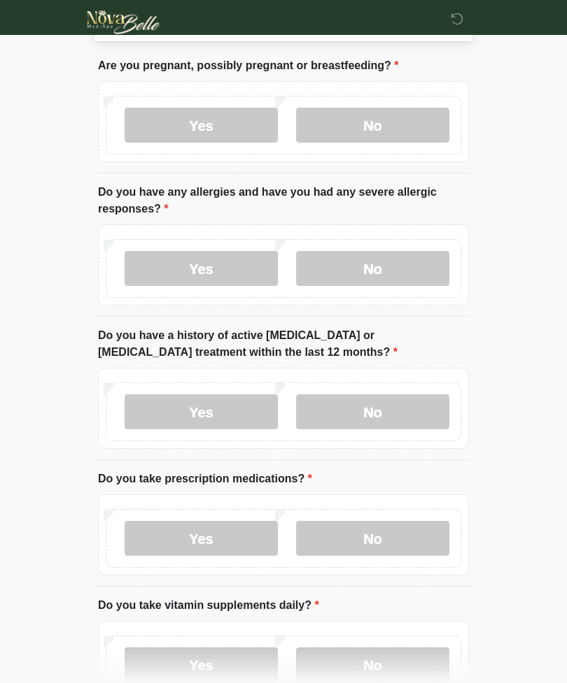 The width and height of the screenshot is (567, 683). Describe the element at coordinates (123, 22) in the screenshot. I see `img: Novabelle medspa Logo` at that location.